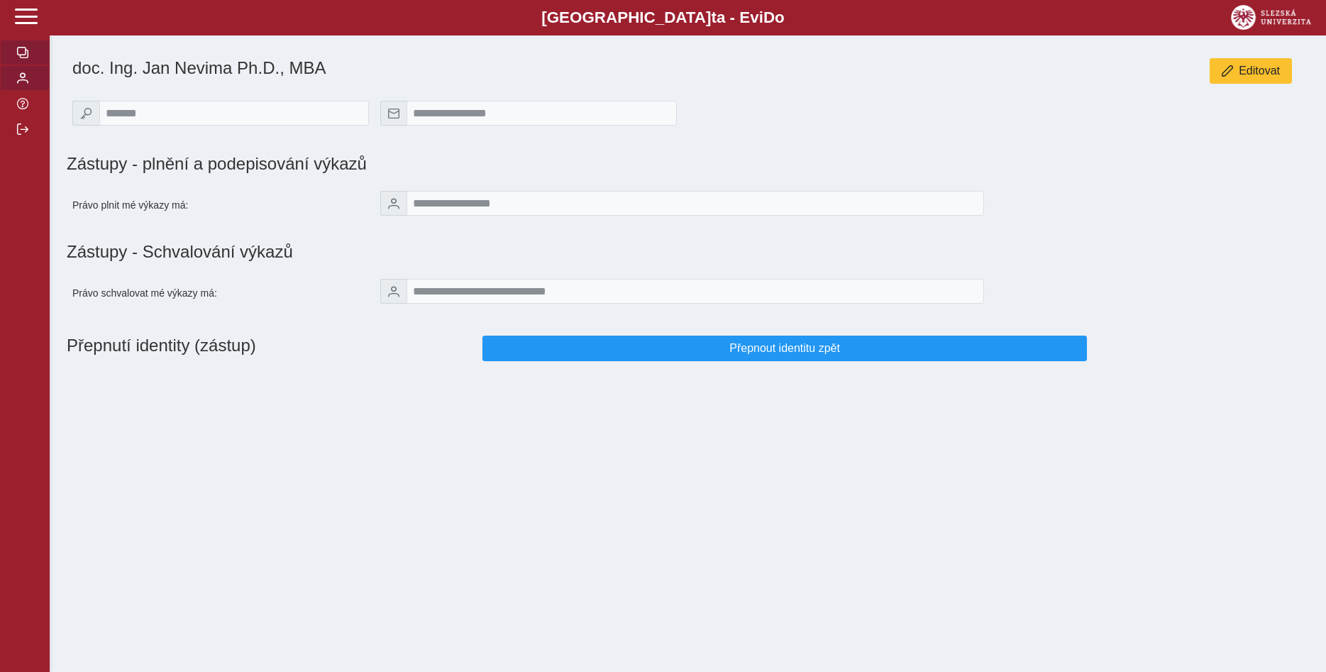  What do you see at coordinates (1260, 71) in the screenshot?
I see `span: Editovat` at bounding box center [1260, 71].